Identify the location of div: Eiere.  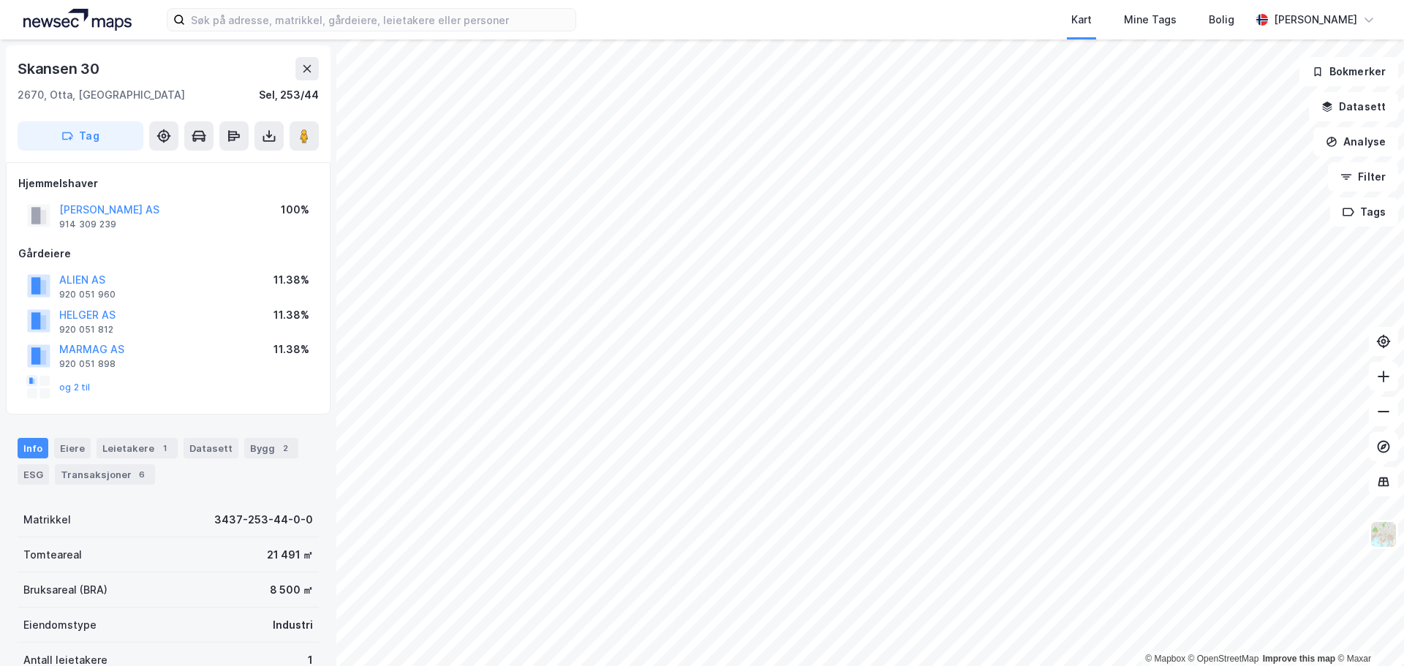
(72, 448).